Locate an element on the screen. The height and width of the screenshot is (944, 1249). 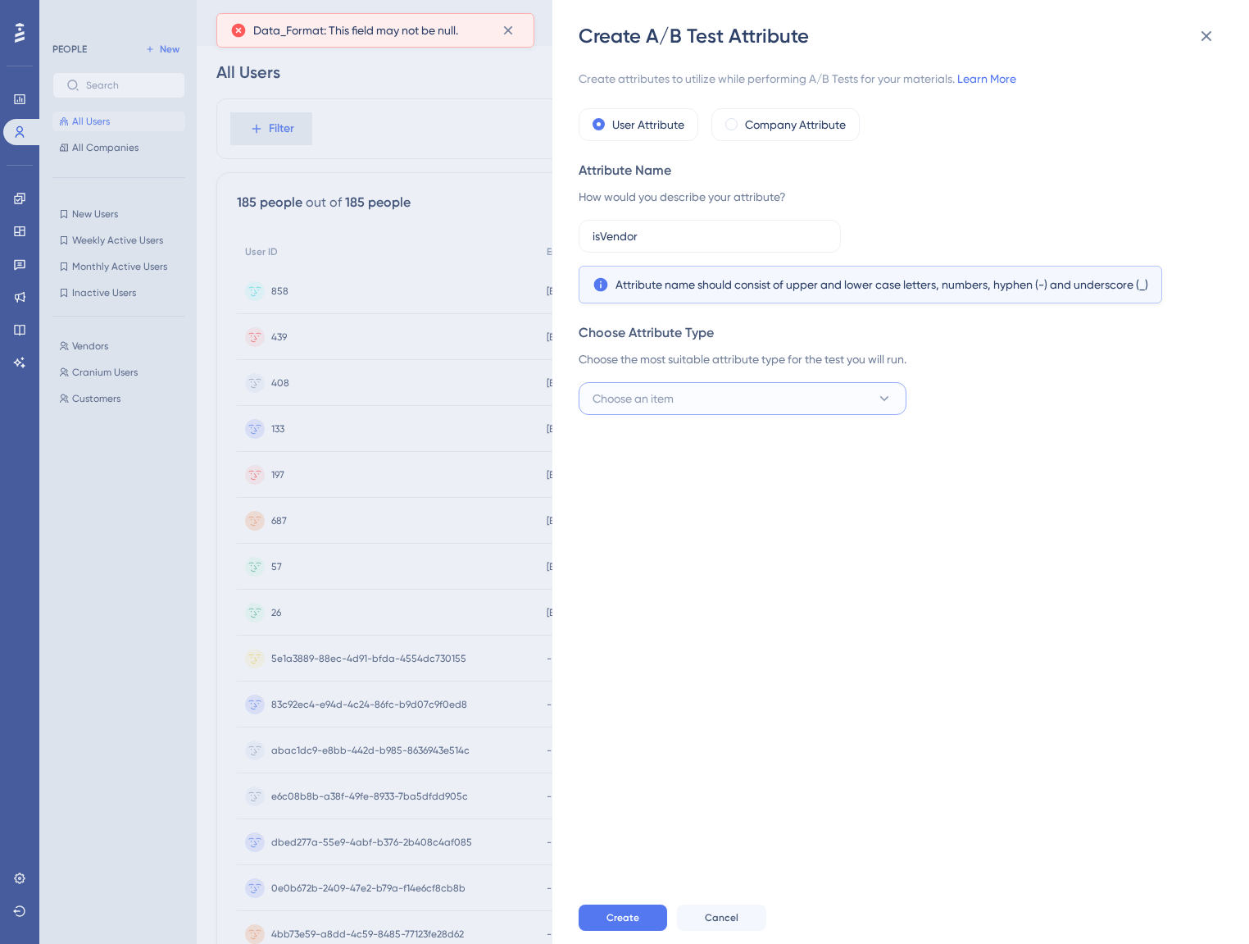
span: Choose an item is located at coordinates (633, 398).